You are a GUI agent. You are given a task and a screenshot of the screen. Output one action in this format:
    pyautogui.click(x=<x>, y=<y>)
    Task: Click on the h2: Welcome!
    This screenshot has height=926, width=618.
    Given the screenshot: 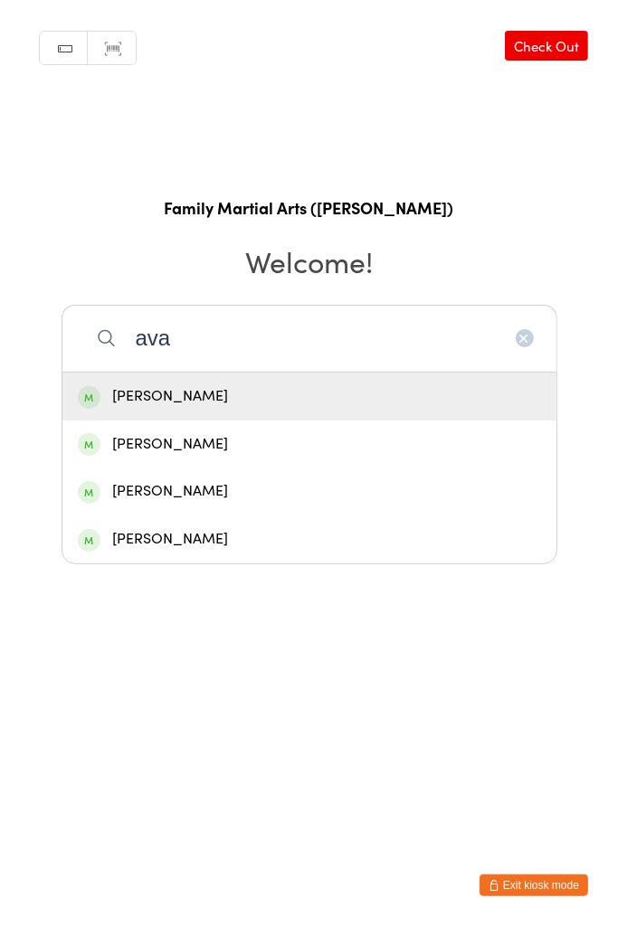 What is the action you would take?
    pyautogui.click(x=308, y=261)
    